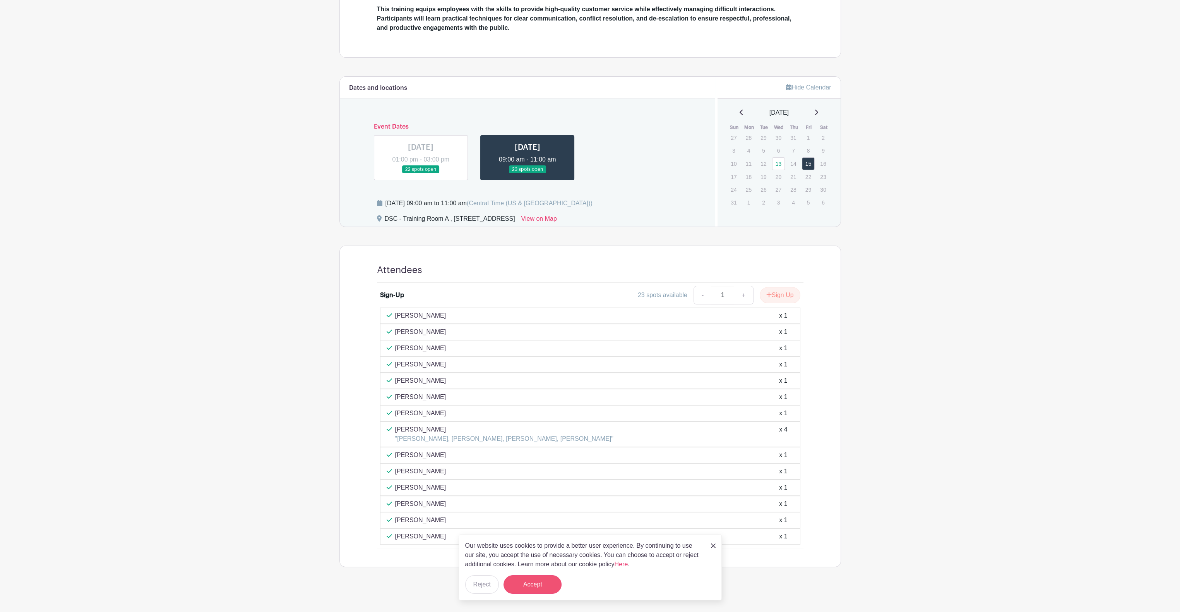  Describe the element at coordinates (749, 177) in the screenshot. I see `p: 18` at that location.